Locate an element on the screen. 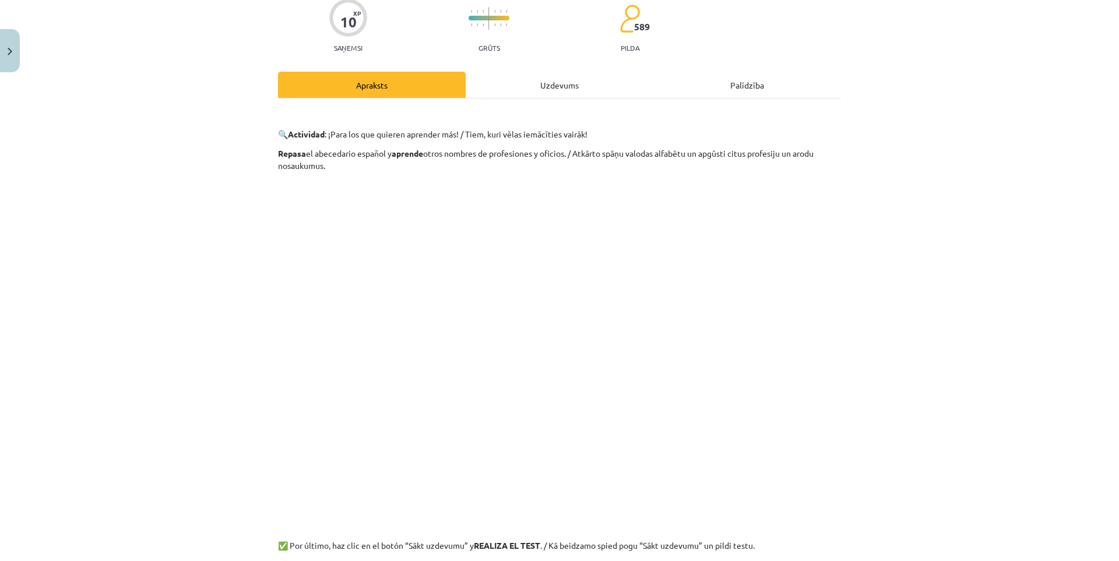 The height and width of the screenshot is (561, 1119). div: 10 is located at coordinates (349, 22).